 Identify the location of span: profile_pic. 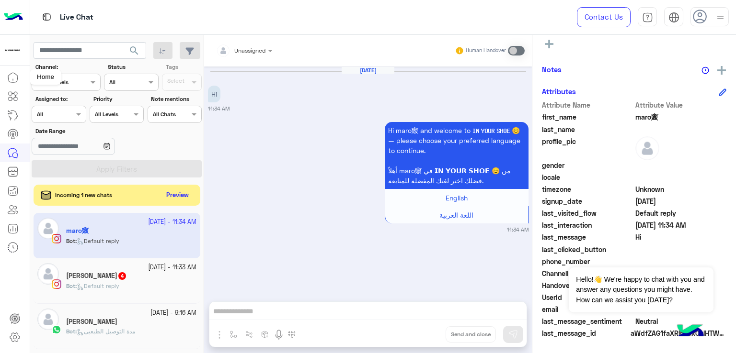
(587, 148).